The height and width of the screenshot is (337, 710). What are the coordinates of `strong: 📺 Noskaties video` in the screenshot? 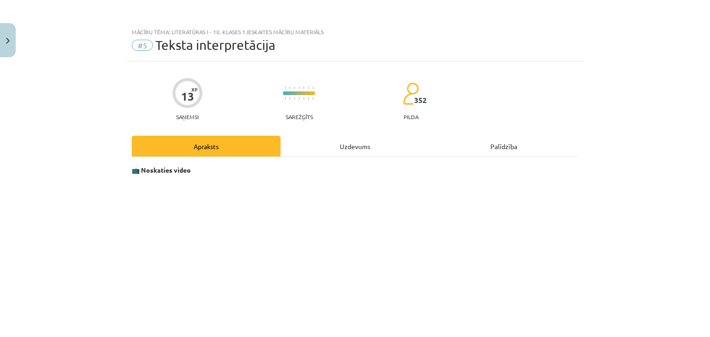 It's located at (161, 170).